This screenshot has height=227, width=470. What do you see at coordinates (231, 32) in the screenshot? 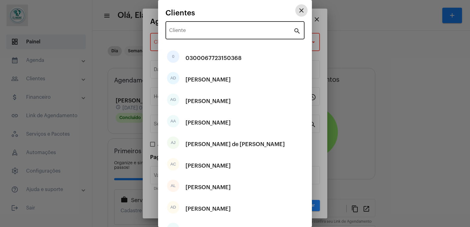
I see `input: Pesquisar cliente` at bounding box center [231, 32].